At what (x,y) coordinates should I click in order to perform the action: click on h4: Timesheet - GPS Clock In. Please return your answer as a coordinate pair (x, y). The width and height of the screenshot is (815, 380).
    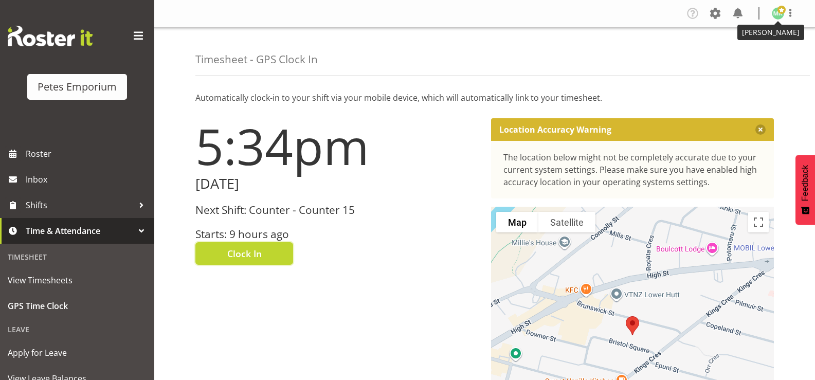
    Looking at the image, I should click on (256, 59).